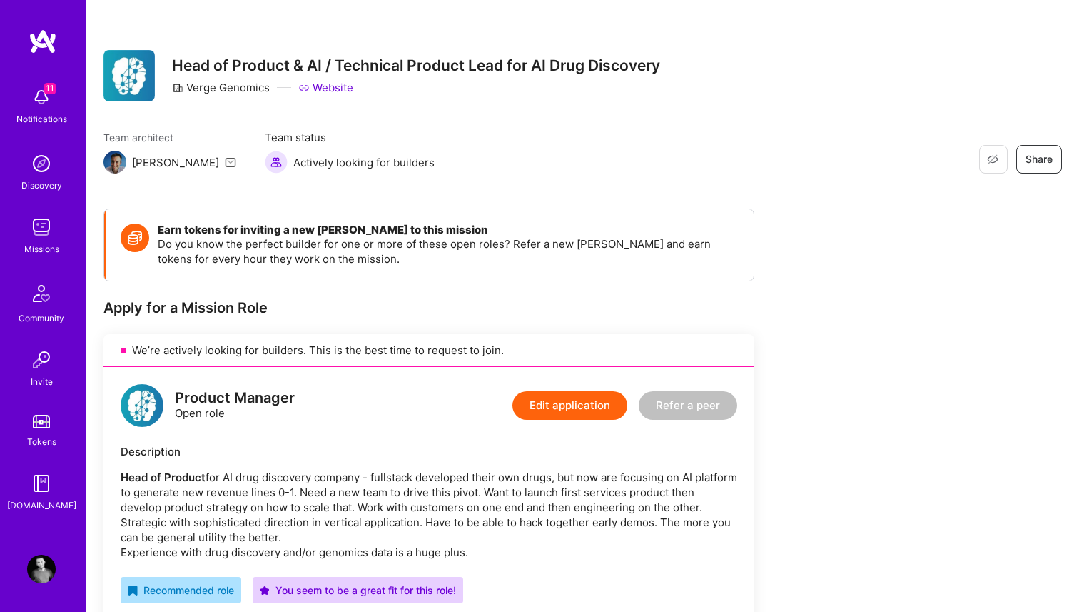 Image resolution: width=1079 pixels, height=612 pixels. What do you see at coordinates (41, 227) in the screenshot?
I see `img: teamwork` at bounding box center [41, 227].